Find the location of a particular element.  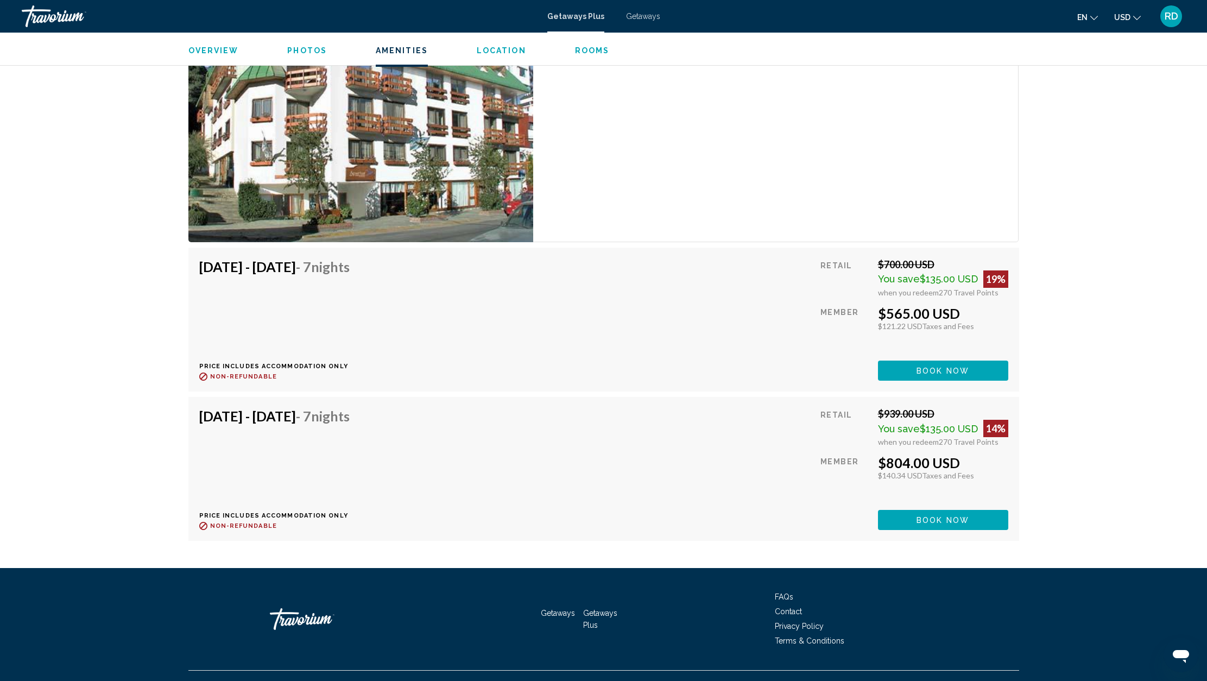

div: 19% is located at coordinates (996, 279).